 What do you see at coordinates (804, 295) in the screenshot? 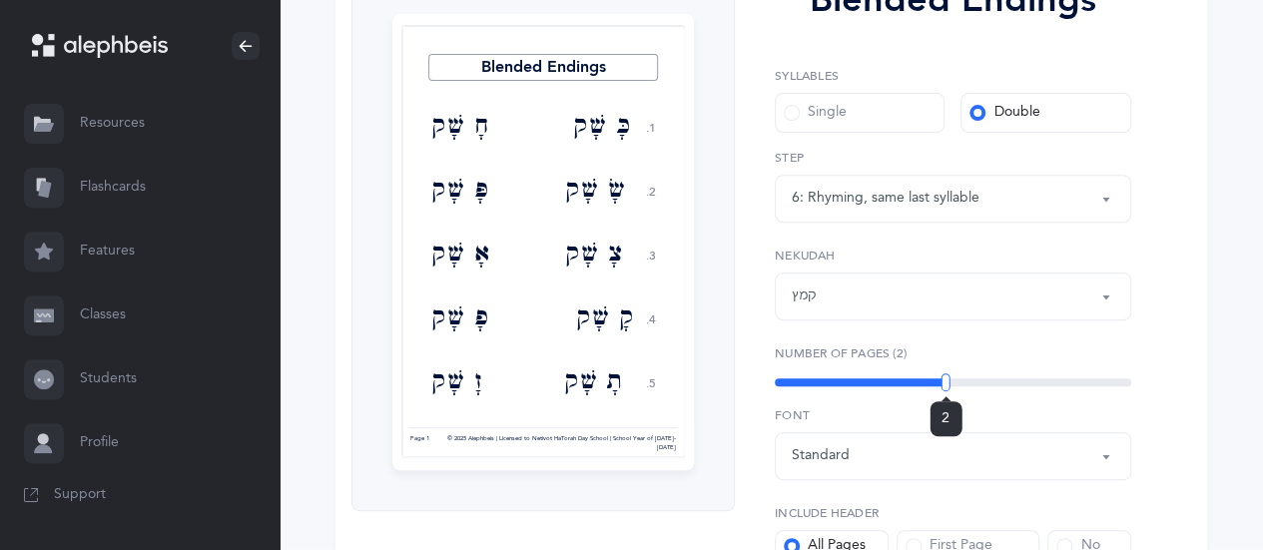
I see `div: קמץ` at bounding box center [804, 295].